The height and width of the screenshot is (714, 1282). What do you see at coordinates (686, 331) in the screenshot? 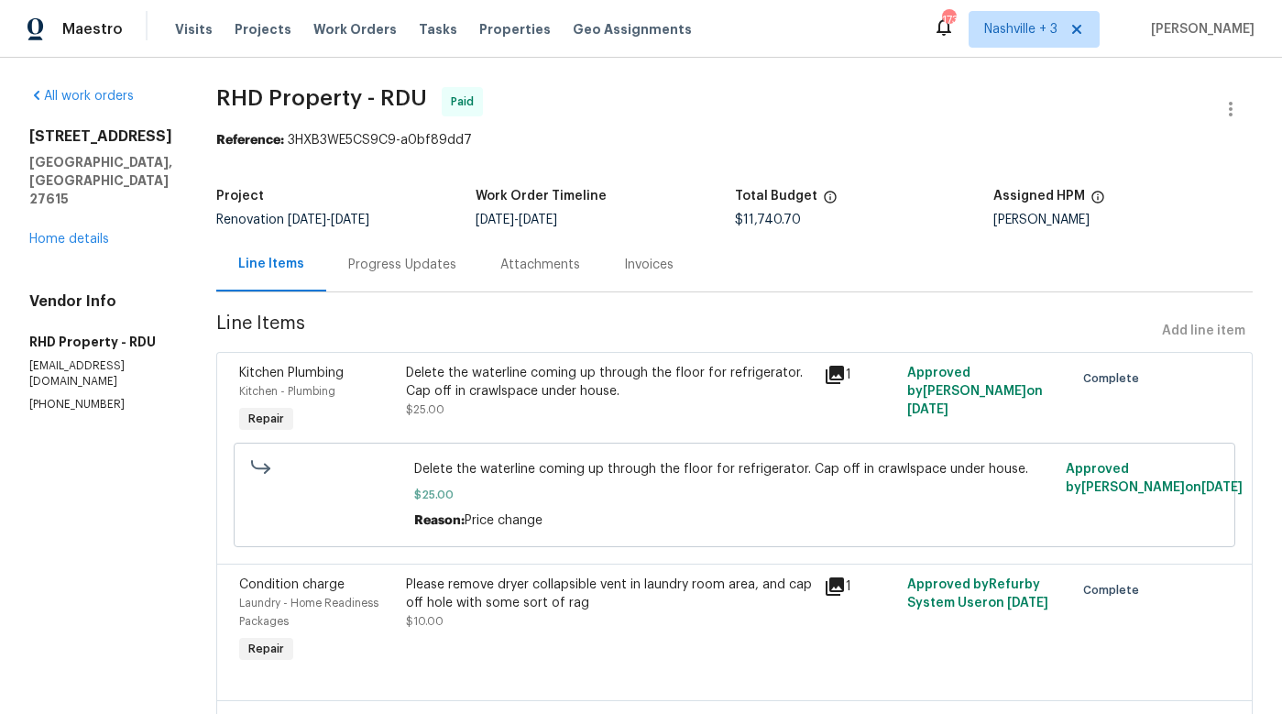
I see `span: Line Items` at bounding box center [686, 331].